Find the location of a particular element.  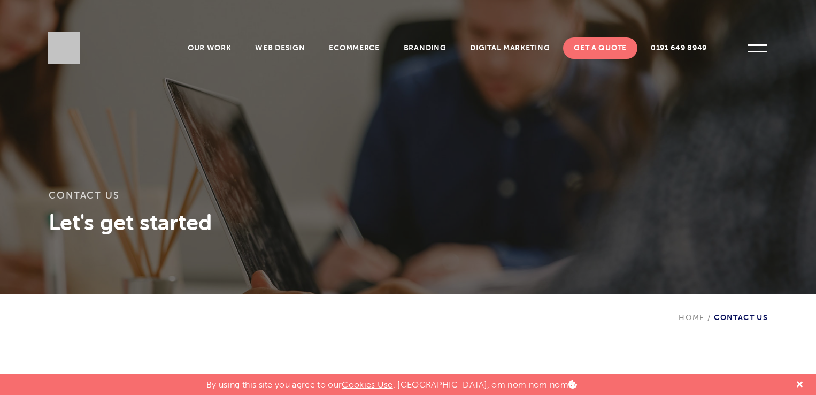

a: Ecommerce is located at coordinates (354, 48).